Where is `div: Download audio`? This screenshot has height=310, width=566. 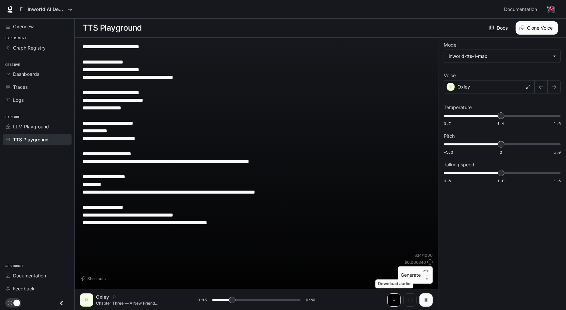
div: Download audio is located at coordinates (394, 284).